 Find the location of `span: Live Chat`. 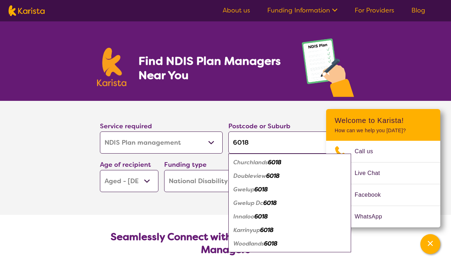

span: Live Chat is located at coordinates (372, 174).